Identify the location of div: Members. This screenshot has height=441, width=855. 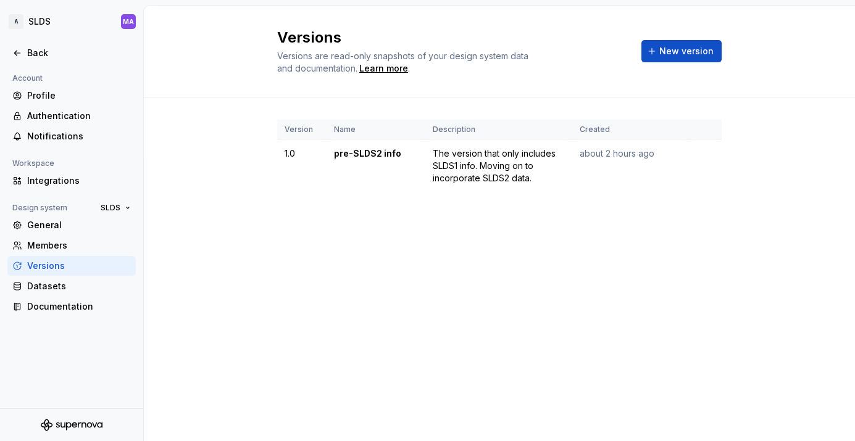
(79, 246).